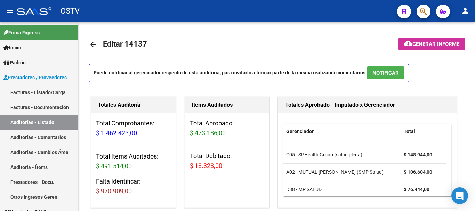 The width and height of the screenshot is (475, 211). I want to click on span: Editar 14137, so click(125, 44).